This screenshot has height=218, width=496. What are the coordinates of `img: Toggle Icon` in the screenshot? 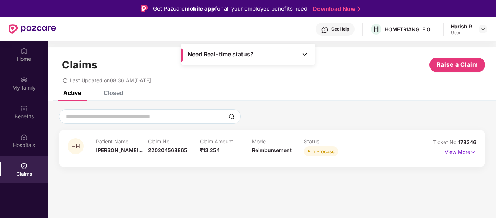 It's located at (305, 54).